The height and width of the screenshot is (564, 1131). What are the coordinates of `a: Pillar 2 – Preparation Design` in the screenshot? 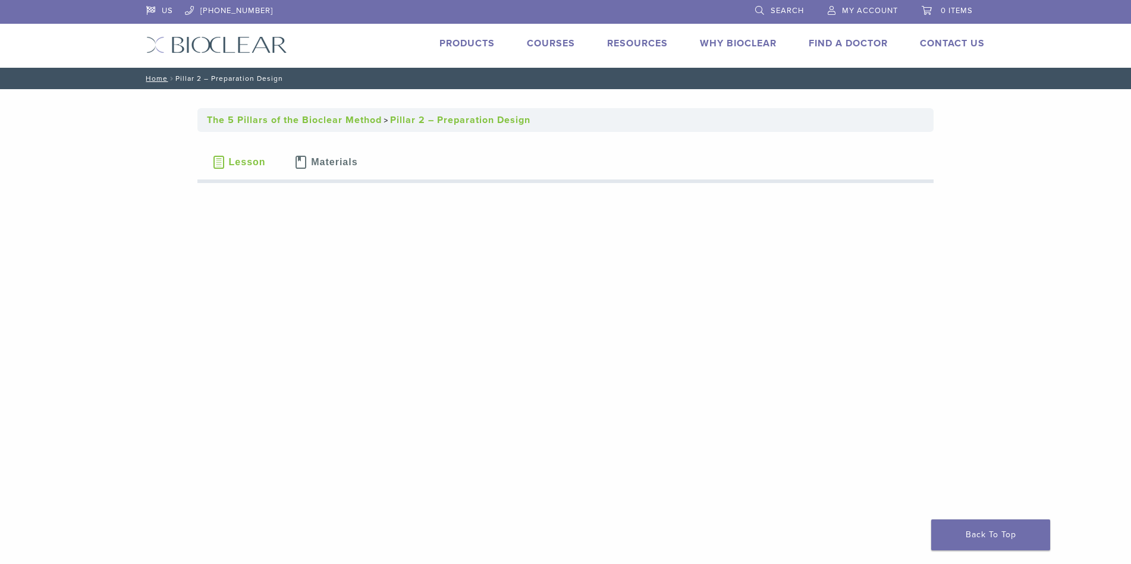 It's located at (460, 120).